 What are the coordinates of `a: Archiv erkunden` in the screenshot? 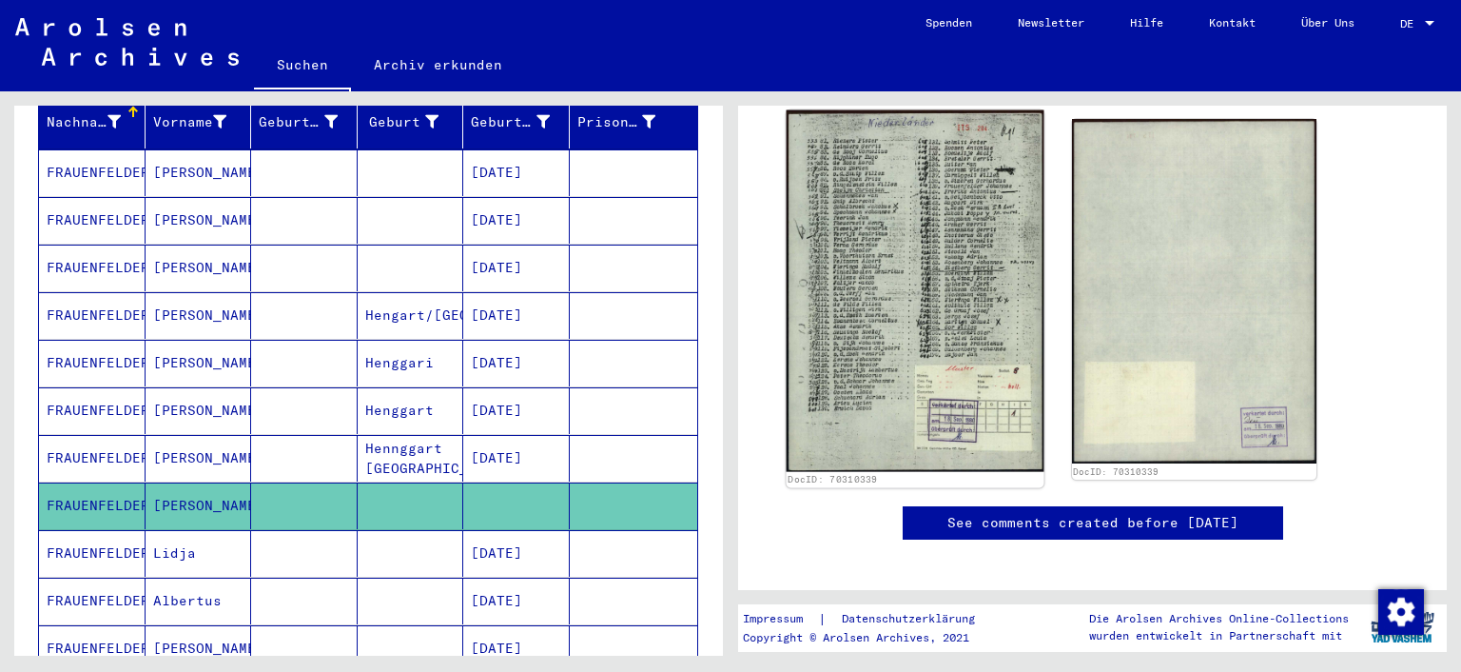 It's located at (438, 65).